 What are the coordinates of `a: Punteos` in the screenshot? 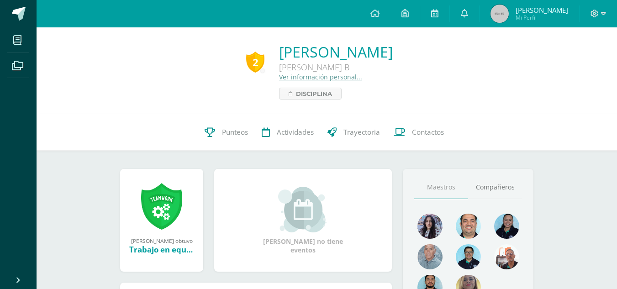 It's located at (226, 133).